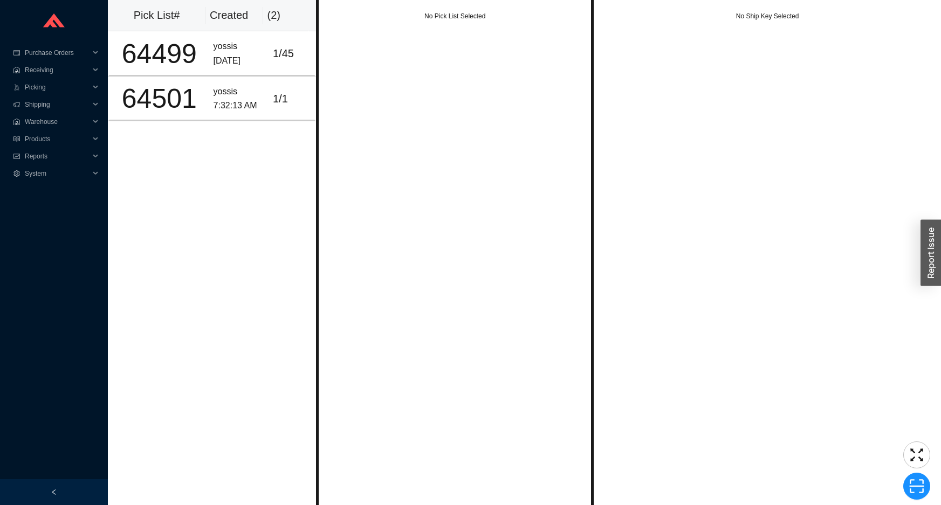  I want to click on div: No Pick List Selected, so click(454, 16).